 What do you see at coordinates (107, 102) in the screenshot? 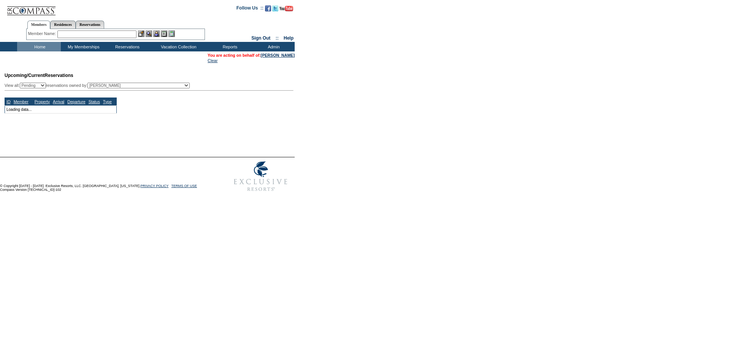
I see `a: Type` at bounding box center [107, 102].